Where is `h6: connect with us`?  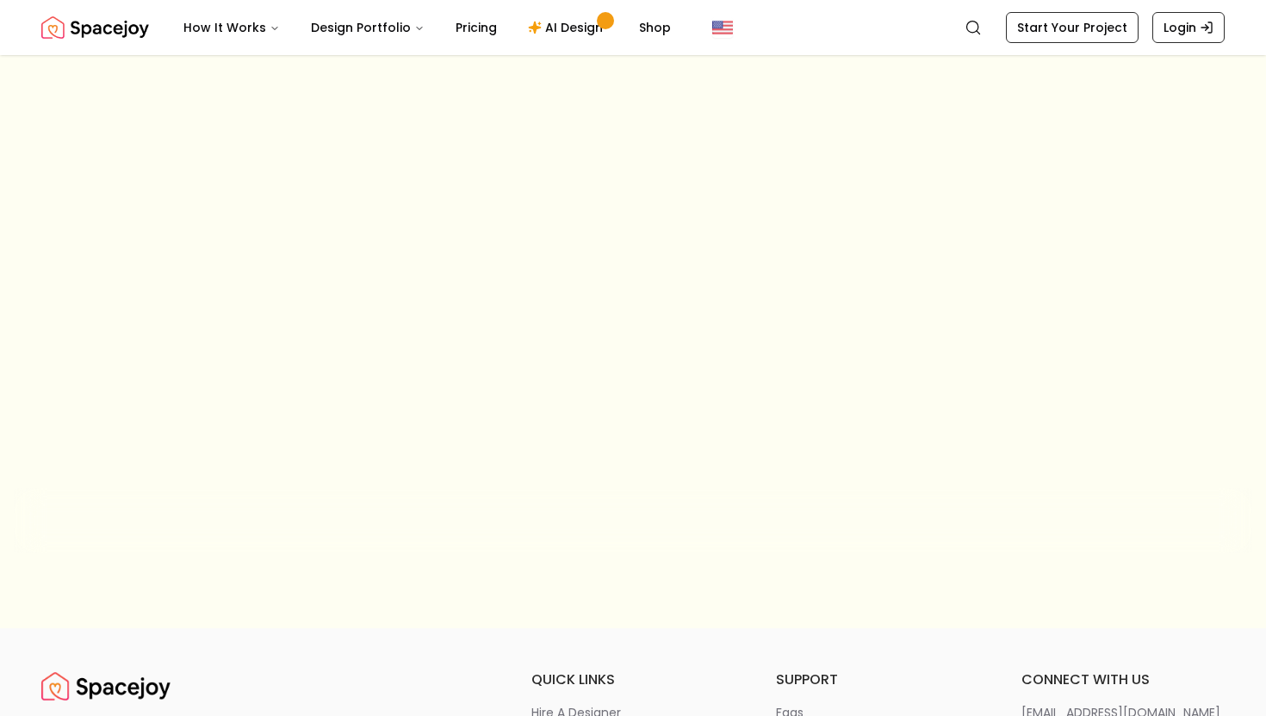 h6: connect with us is located at coordinates (1123, 680).